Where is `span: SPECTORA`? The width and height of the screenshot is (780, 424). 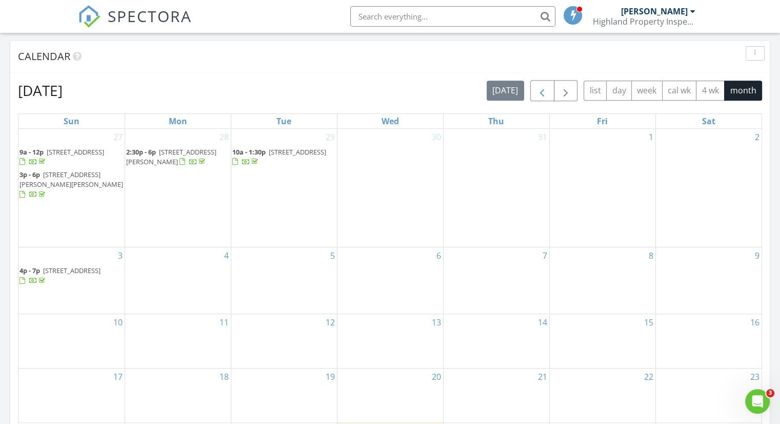
span: SPECTORA is located at coordinates (150, 16).